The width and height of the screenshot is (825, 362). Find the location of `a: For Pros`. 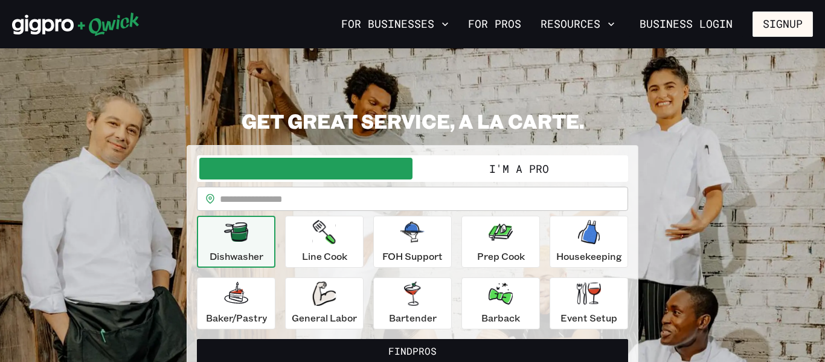

a: For Pros is located at coordinates (495, 24).